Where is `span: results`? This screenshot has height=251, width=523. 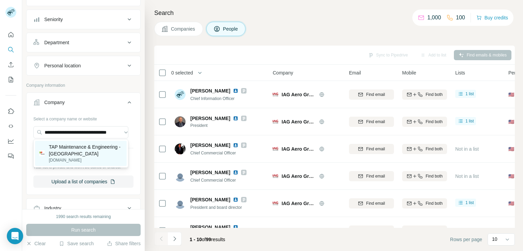
span: results is located at coordinates (207, 239).